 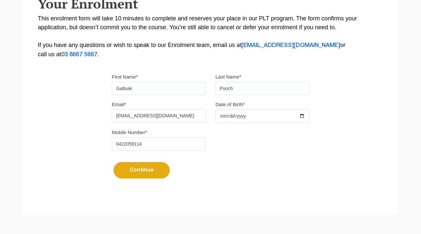 What do you see at coordinates (130, 133) in the screenshot?
I see `label: Mobile Number*` at bounding box center [130, 133].